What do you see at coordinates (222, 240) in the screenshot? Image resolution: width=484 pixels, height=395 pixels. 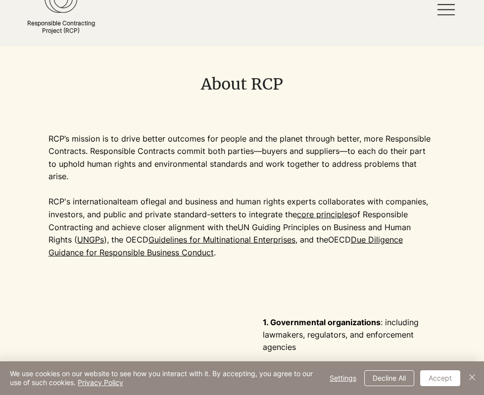 I see `a: Guidelines for Multinational Enterprises` at bounding box center [222, 240].